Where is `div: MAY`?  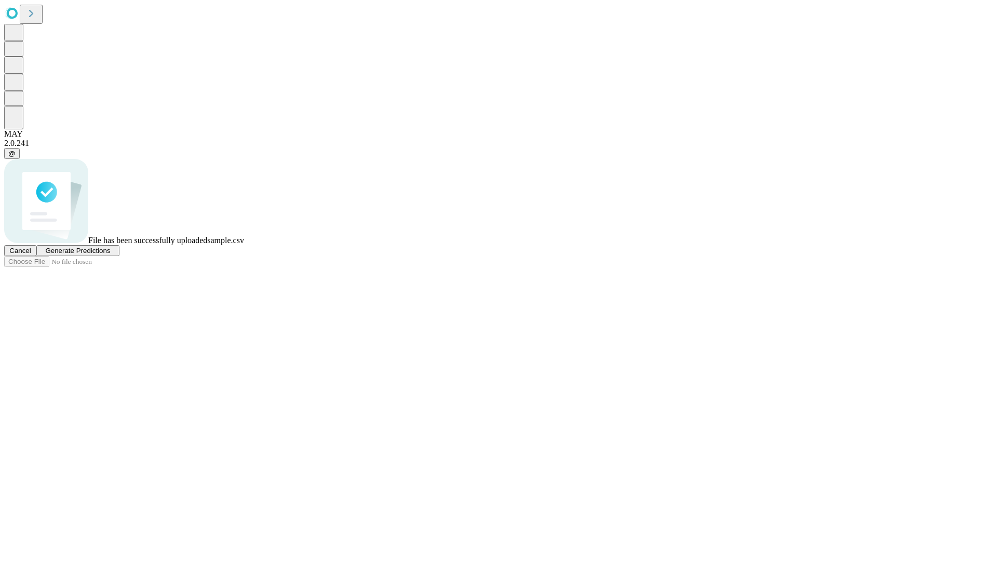 div: MAY is located at coordinates (498, 134).